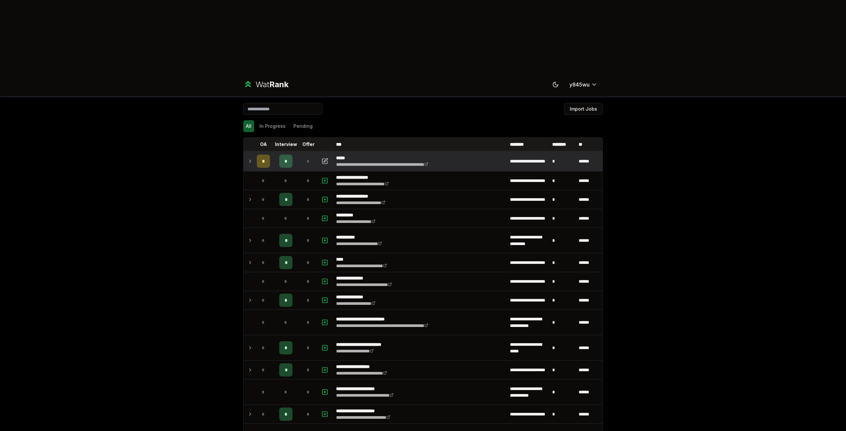 This screenshot has width=846, height=431. Describe the element at coordinates (303, 126) in the screenshot. I see `button: Pending` at that location.